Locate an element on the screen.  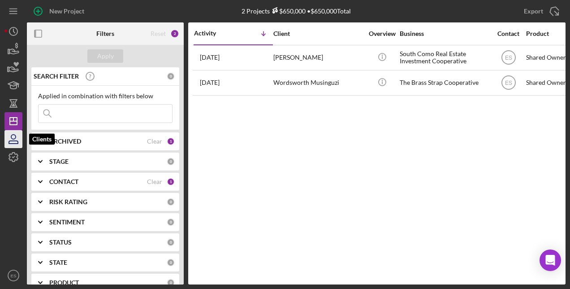
div: Applied in combination with filters below is located at coordinates (105, 96).